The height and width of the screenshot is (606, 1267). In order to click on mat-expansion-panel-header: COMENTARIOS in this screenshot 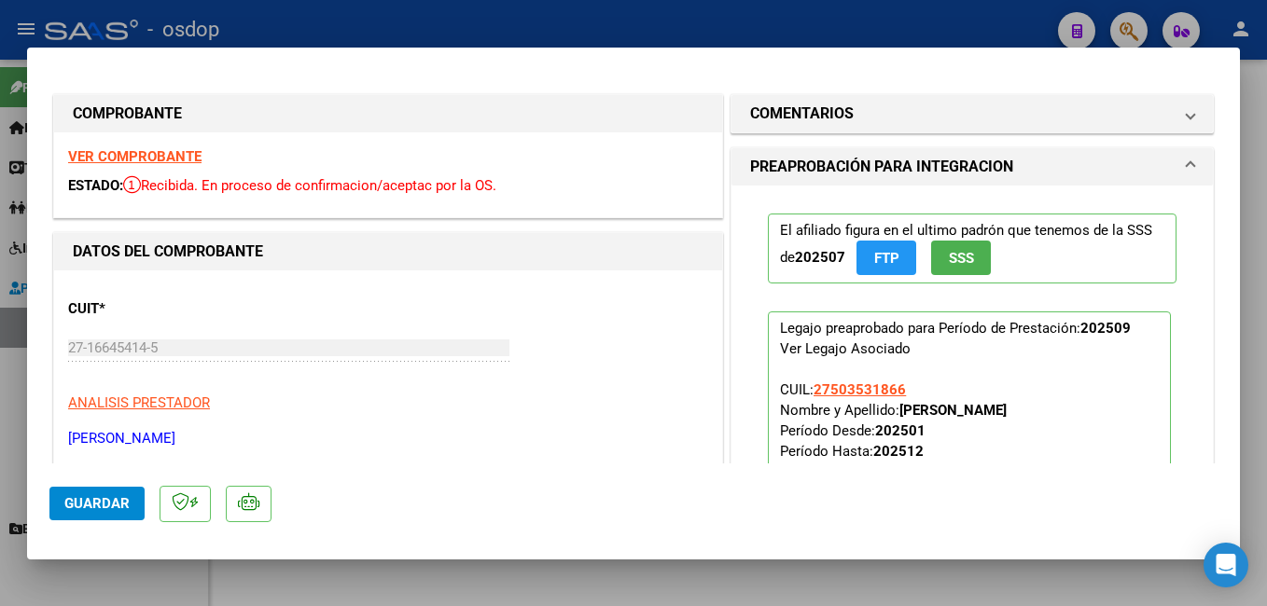, I will do `click(972, 114)`.